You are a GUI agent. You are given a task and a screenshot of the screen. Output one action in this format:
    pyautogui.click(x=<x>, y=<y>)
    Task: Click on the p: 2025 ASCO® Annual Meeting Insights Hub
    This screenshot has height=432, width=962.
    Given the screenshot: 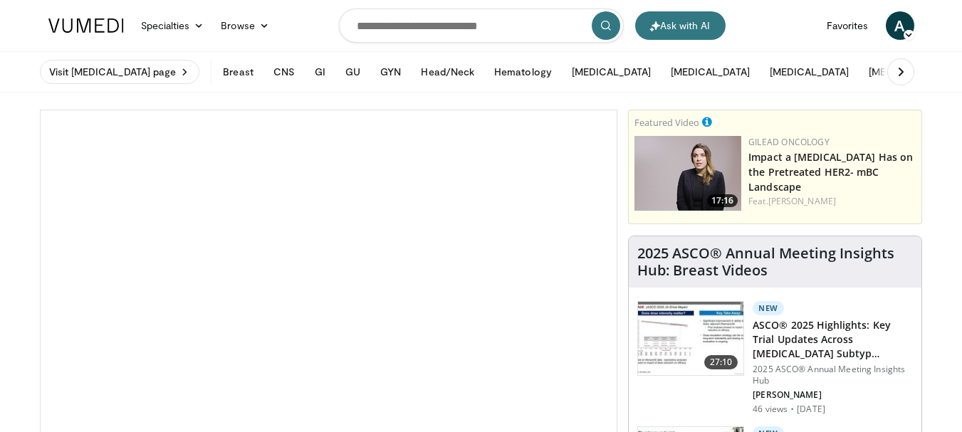 What is the action you would take?
    pyautogui.click(x=832, y=375)
    